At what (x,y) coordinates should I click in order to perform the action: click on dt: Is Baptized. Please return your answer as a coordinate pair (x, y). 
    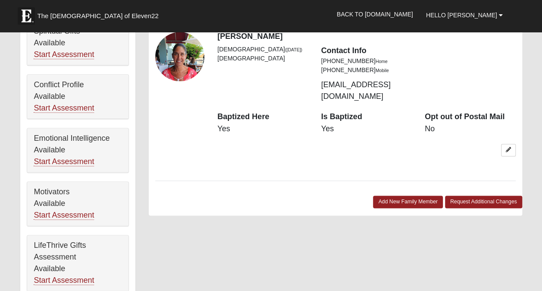
    Looking at the image, I should click on (367, 117).